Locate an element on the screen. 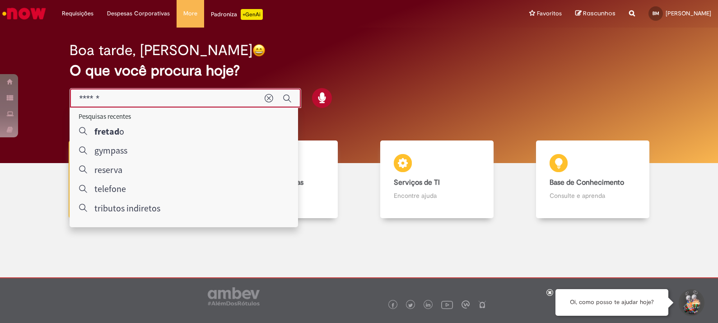 The image size is (718, 323). p: Encontre ajuda is located at coordinates (437, 195).